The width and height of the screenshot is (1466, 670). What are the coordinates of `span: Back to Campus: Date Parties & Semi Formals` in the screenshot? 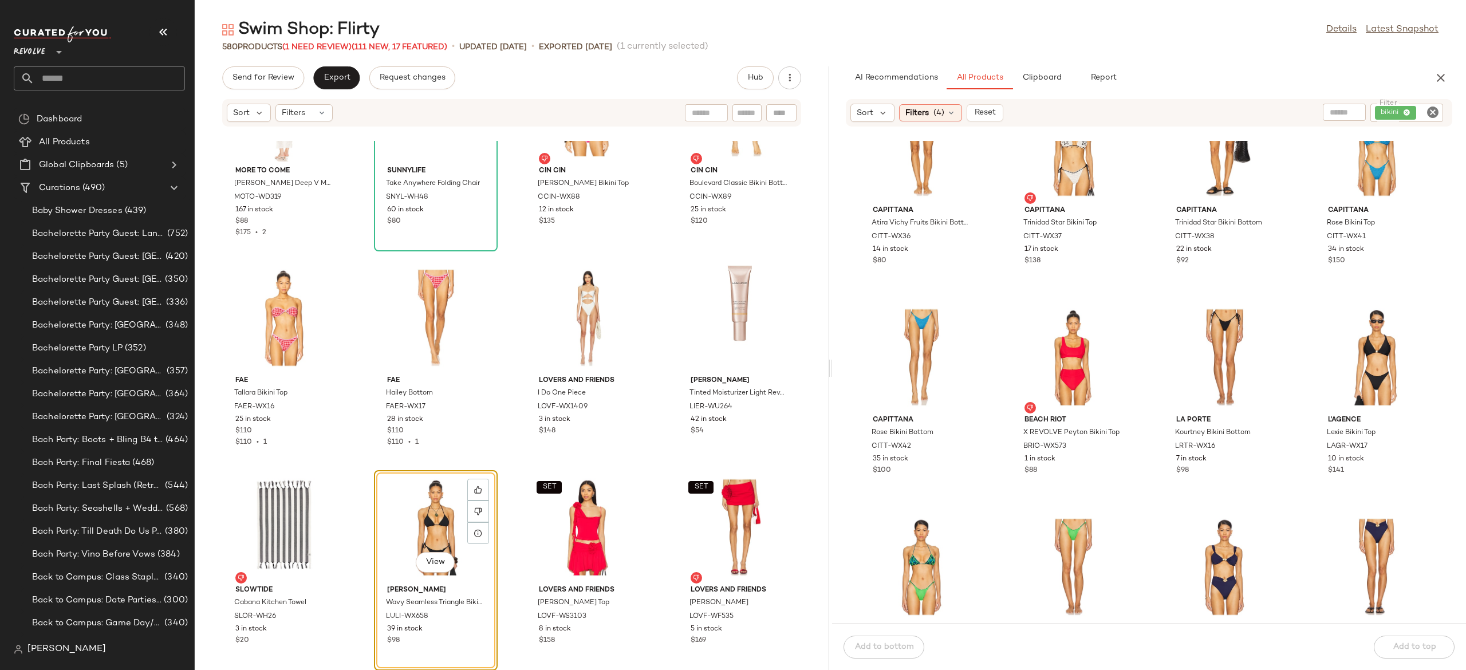 It's located at (97, 600).